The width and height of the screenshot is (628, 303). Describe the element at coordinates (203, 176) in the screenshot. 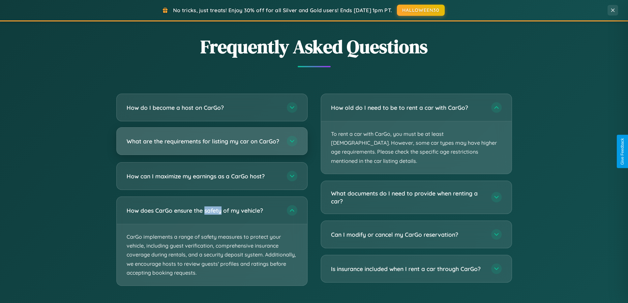

I see `h3: How can I maximize my earnings as a CarGo host?` at that location.